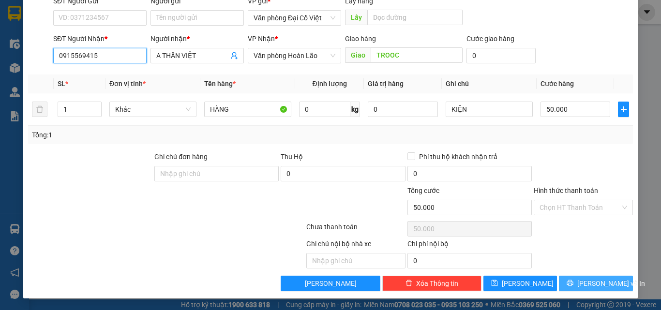 Image resolution: width=661 pixels, height=310 pixels. I want to click on input: 0, so click(403, 109).